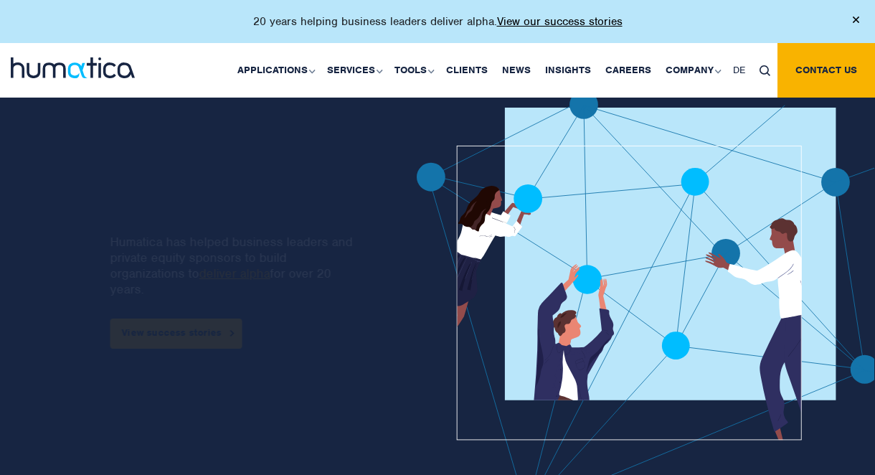 The image size is (875, 475). I want to click on a: Services, so click(354, 70).